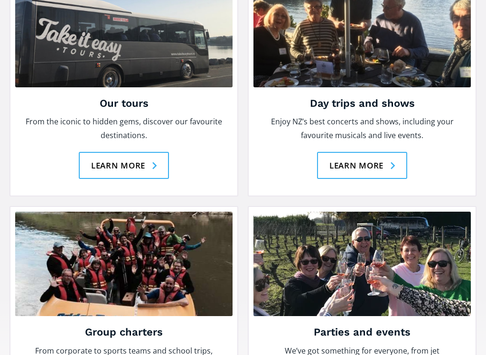  I want to click on h4: Our tours, so click(124, 104).